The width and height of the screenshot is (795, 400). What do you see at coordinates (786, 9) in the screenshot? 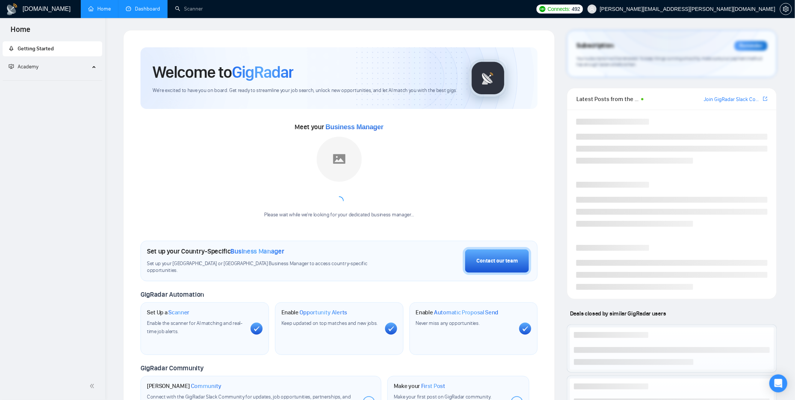
I see `a: setting` at bounding box center [786, 9].